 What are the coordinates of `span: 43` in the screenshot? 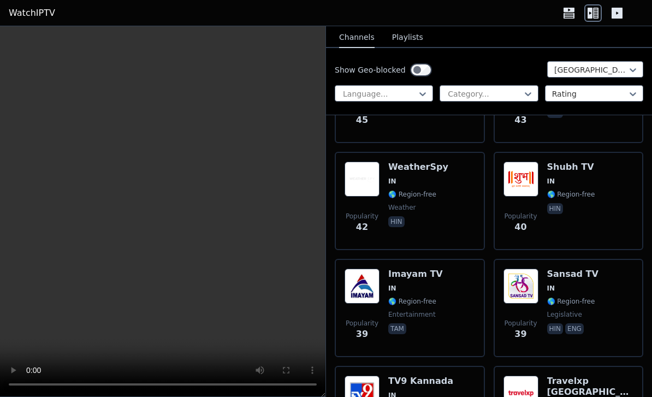 It's located at (521, 120).